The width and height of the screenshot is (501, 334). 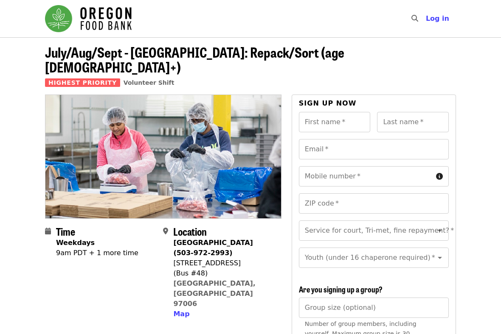 I want to click on input: Last name, so click(x=413, y=122).